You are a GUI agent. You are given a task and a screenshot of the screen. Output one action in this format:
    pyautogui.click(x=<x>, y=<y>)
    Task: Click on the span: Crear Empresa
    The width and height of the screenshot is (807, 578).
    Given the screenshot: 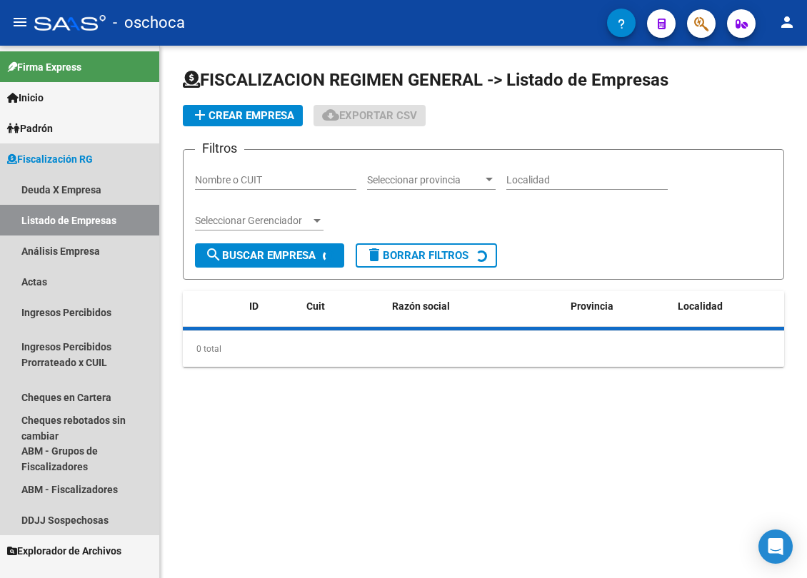 What is the action you would take?
    pyautogui.click(x=243, y=116)
    